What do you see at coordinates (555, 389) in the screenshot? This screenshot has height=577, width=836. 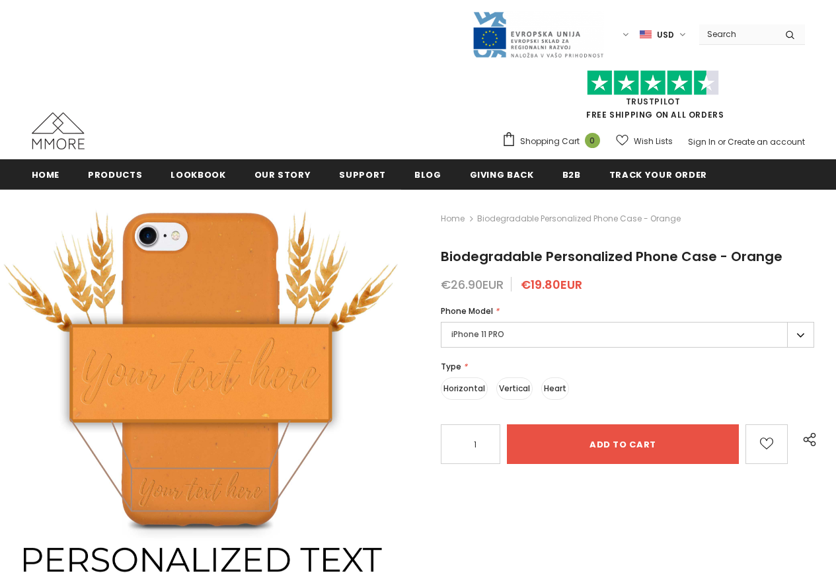 I see `label: Heart` at bounding box center [555, 389].